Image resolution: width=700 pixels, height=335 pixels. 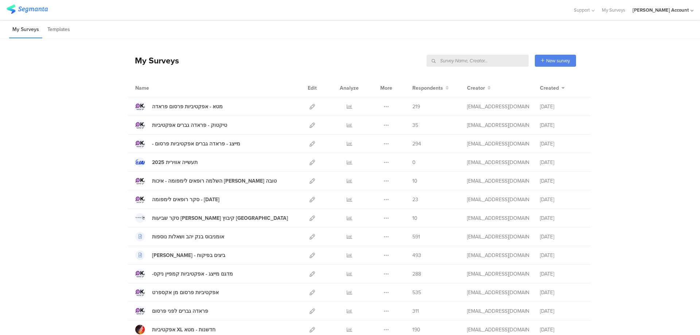 I want to click on div: אומניבוס בנק יהב ושאלות נוספות, so click(x=188, y=237).